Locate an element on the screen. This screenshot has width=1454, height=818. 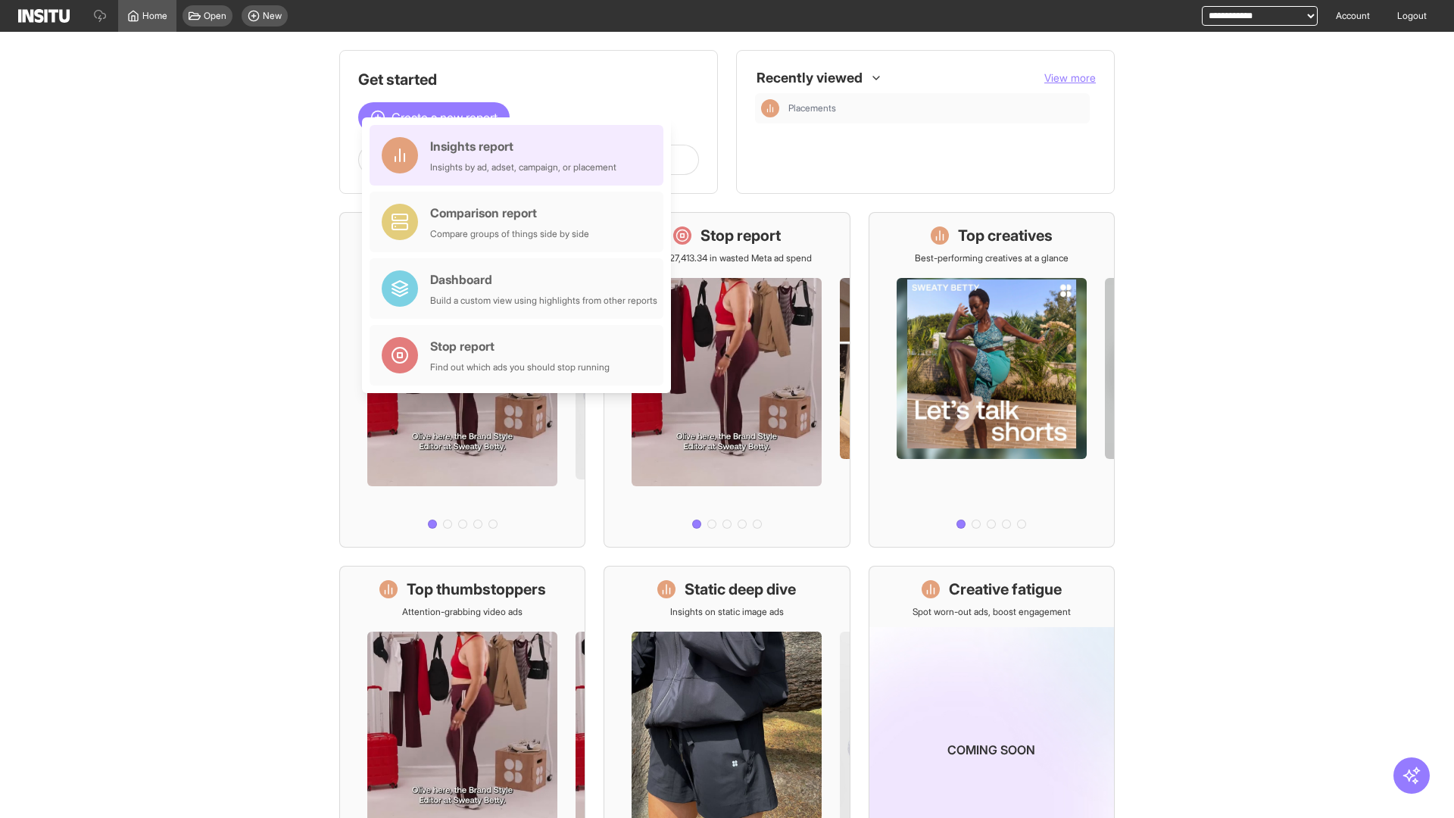
a: What's live nowSee all active ads instantly is located at coordinates (462, 380).